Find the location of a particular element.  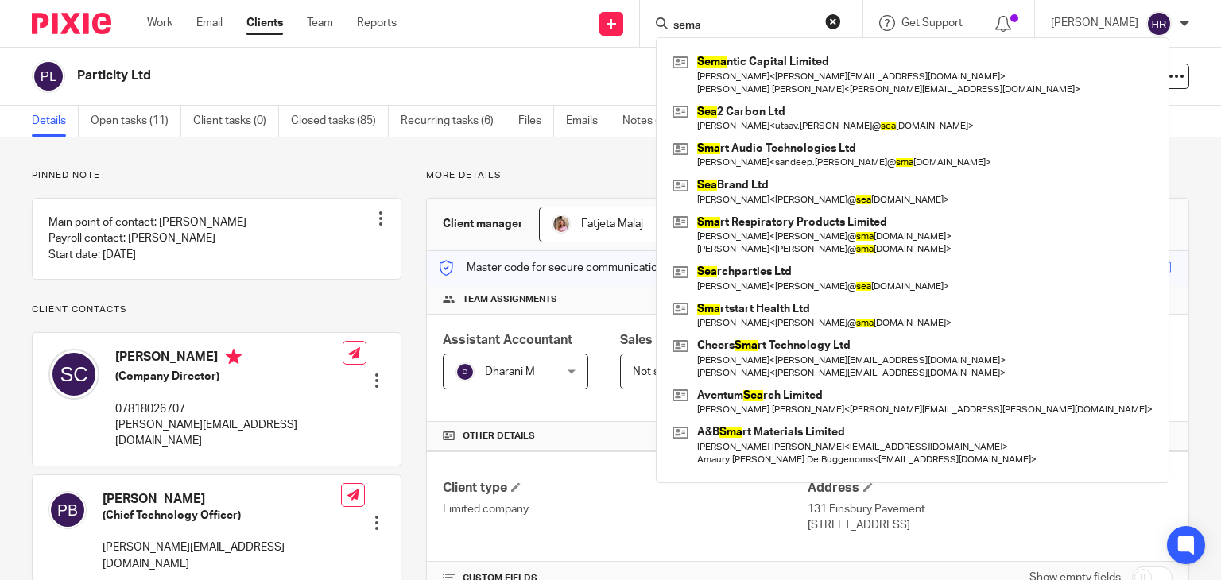

p: 131 Finsbury Pavement is located at coordinates (989, 509).